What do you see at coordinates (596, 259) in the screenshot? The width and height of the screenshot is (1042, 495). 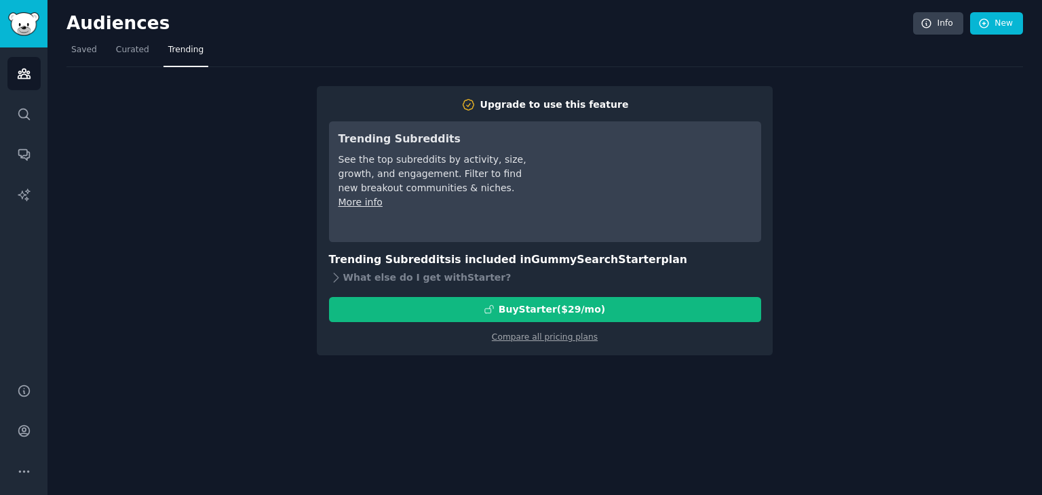 I see `span: GummySearch Starter` at bounding box center [596, 259].